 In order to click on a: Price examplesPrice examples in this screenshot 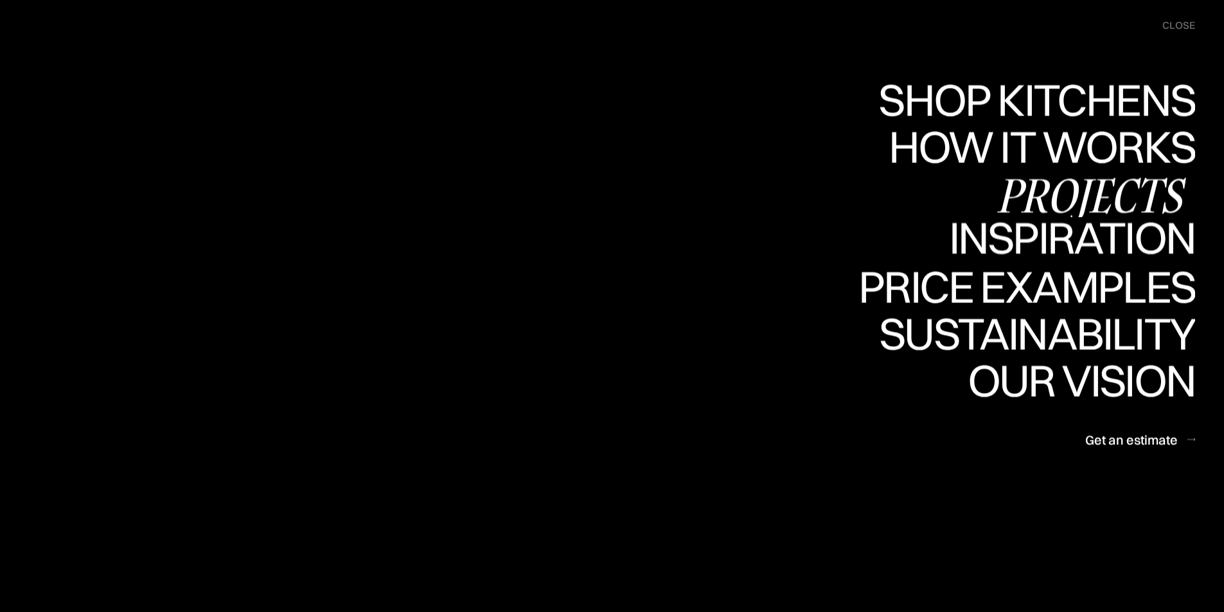, I will do `click(1027, 288)`.